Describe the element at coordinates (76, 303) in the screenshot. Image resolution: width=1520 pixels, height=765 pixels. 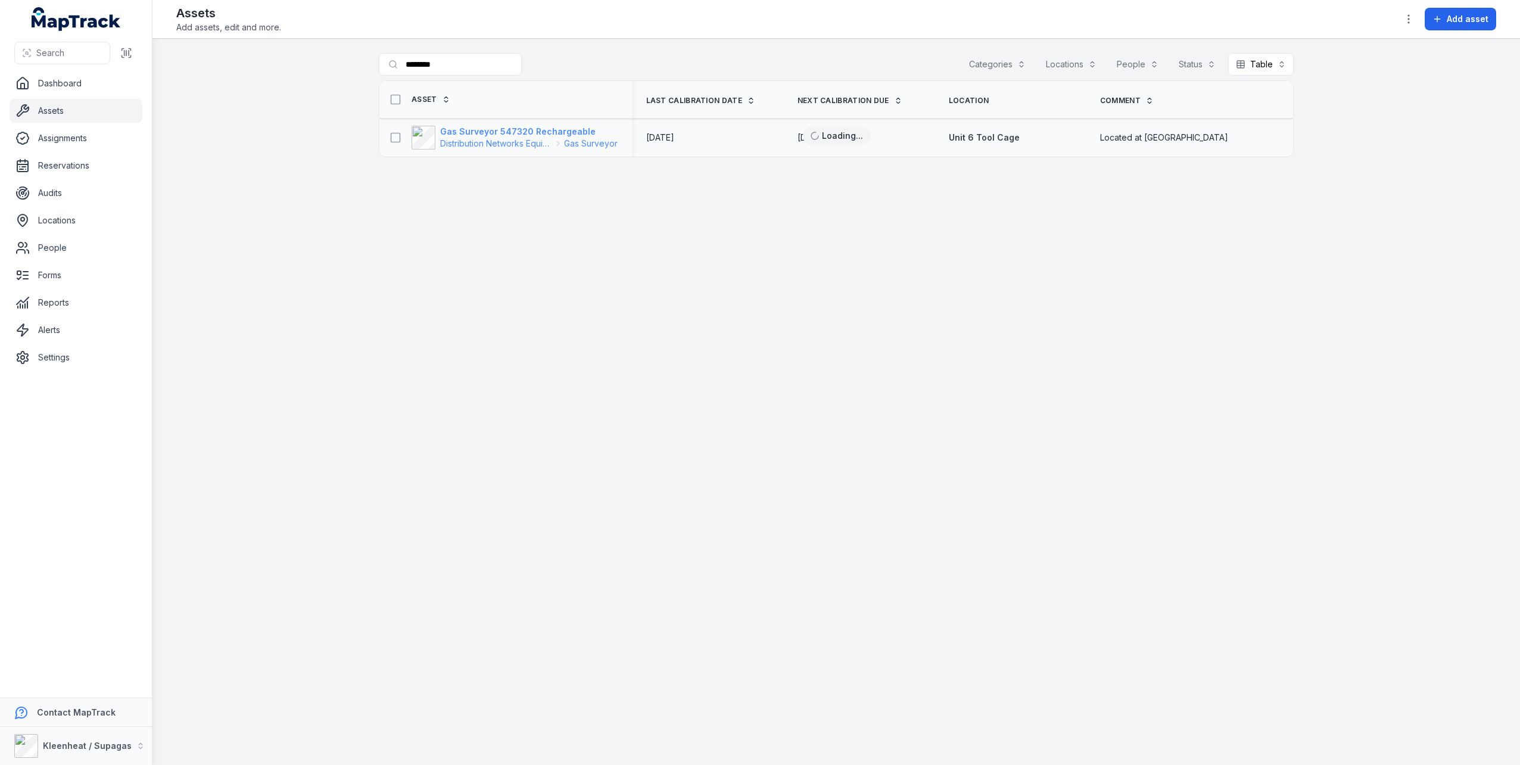
I see `a: Reports` at that location.